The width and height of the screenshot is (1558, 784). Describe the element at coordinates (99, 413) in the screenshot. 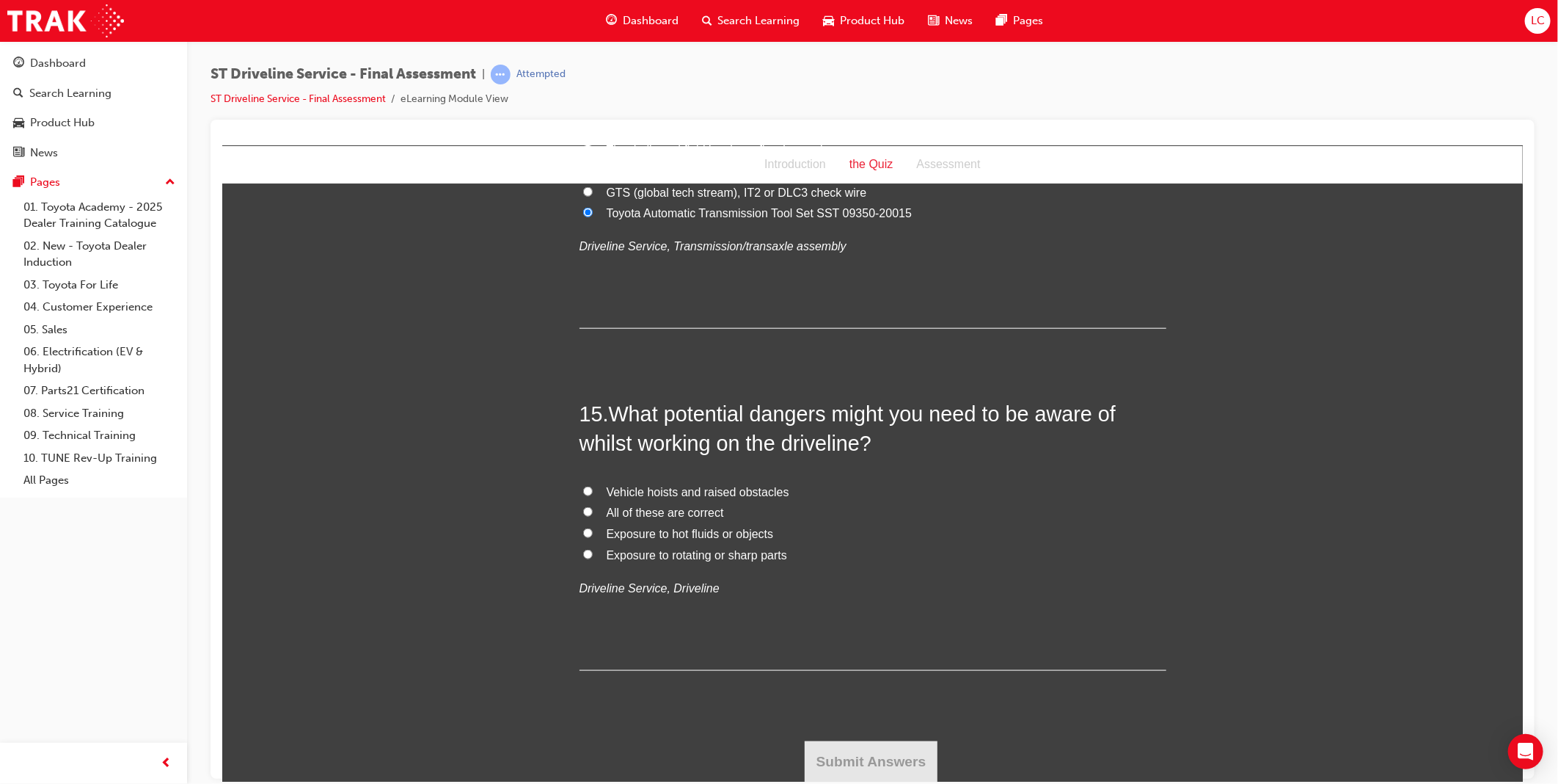

I see `a: 08. Service Training` at that location.